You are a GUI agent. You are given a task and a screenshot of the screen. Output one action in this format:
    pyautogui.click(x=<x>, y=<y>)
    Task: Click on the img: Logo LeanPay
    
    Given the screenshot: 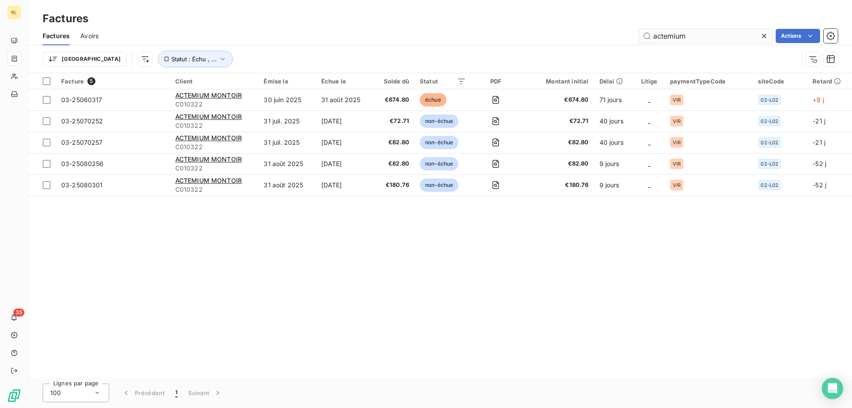 What is the action you would take?
    pyautogui.click(x=14, y=395)
    